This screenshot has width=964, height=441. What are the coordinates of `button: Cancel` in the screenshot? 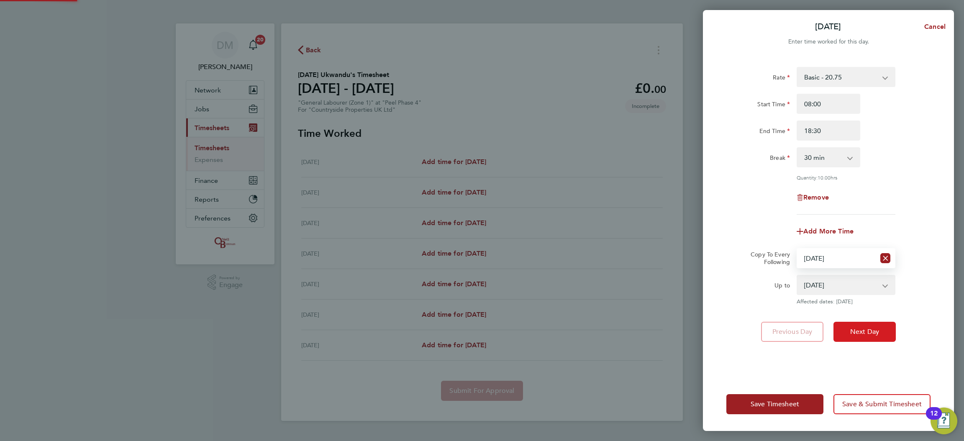 It's located at (932, 27).